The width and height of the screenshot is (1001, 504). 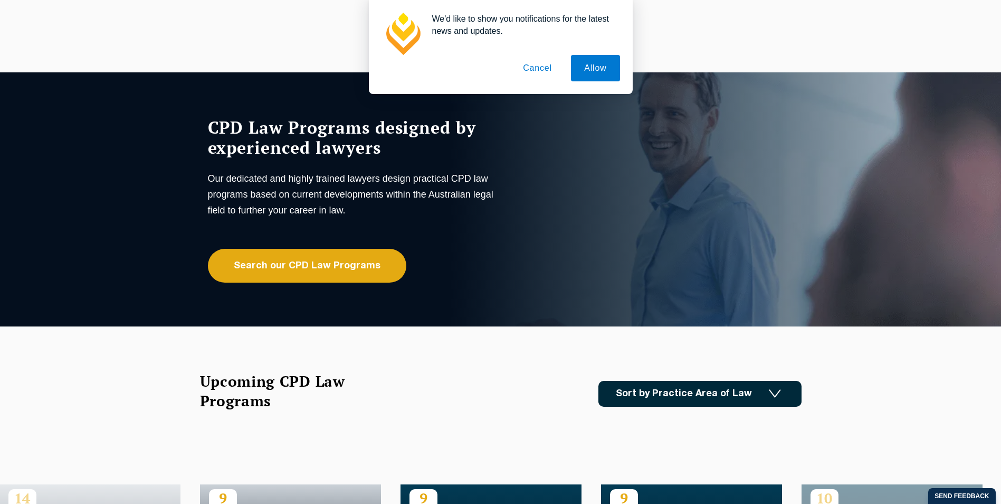 I want to click on img: Icon, so click(x=775, y=393).